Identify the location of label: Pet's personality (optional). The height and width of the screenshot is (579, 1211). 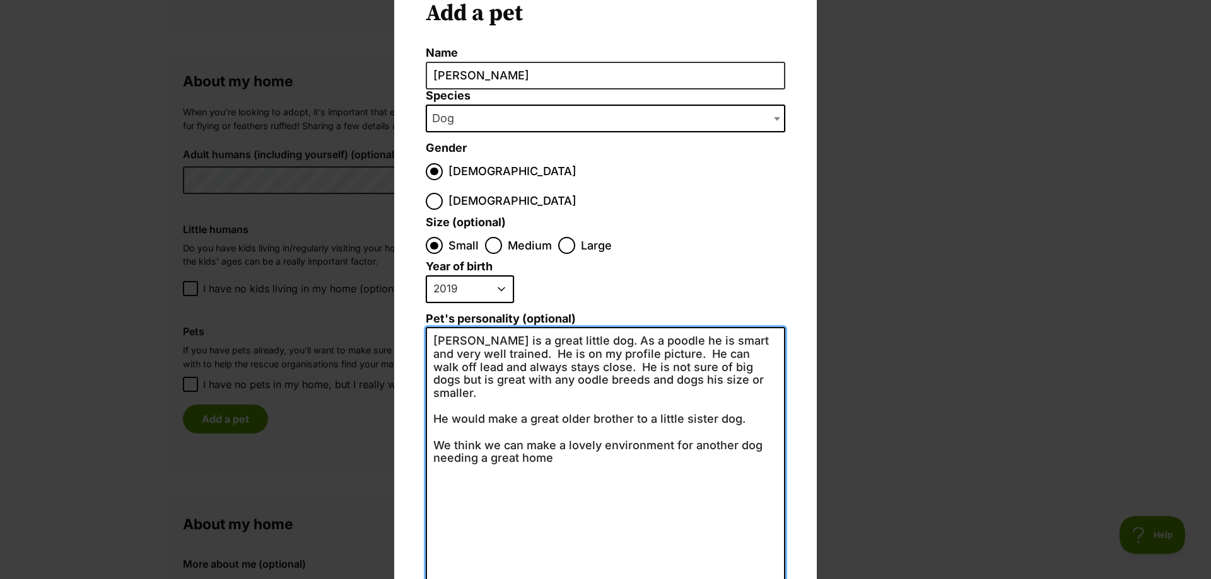
(605, 319).